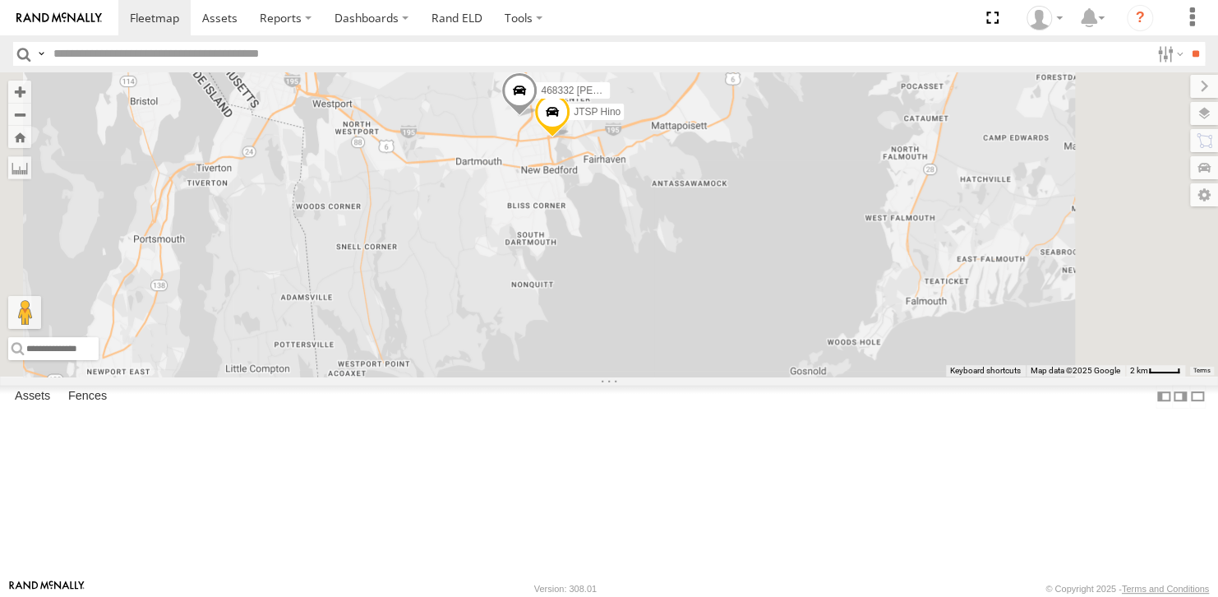  Describe the element at coordinates (41, 53) in the screenshot. I see `label: Search Query` at that location.